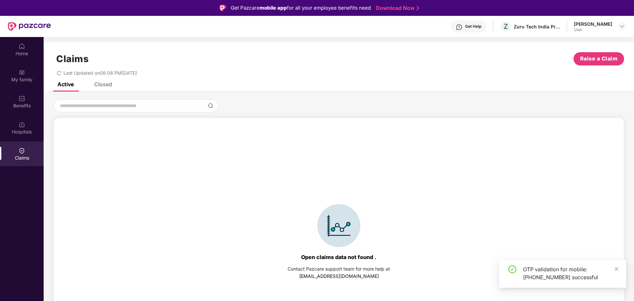 This screenshot has width=634, height=301. What do you see at coordinates (459, 27) in the screenshot?
I see `img: svg+xml;base64,PHN2ZyBpZD0iSGVscC0zMngzMiIgeG1sbnM9Imh0dHA6Ly93d3cudzMub3JnLzIwMDAvc3ZnIiB3aWR0aD...` at bounding box center [459, 27].